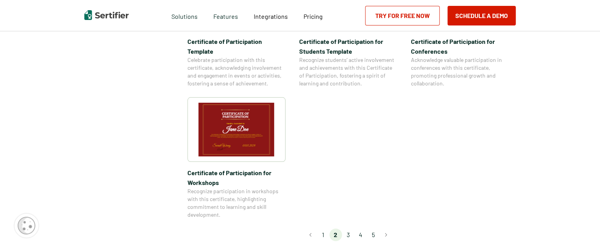 The image size is (600, 252). What do you see at coordinates (460, 72) in the screenshot?
I see `span: Acknowledge valuable participation in conferences with this certificate, promoting professional g...` at bounding box center [460, 72].